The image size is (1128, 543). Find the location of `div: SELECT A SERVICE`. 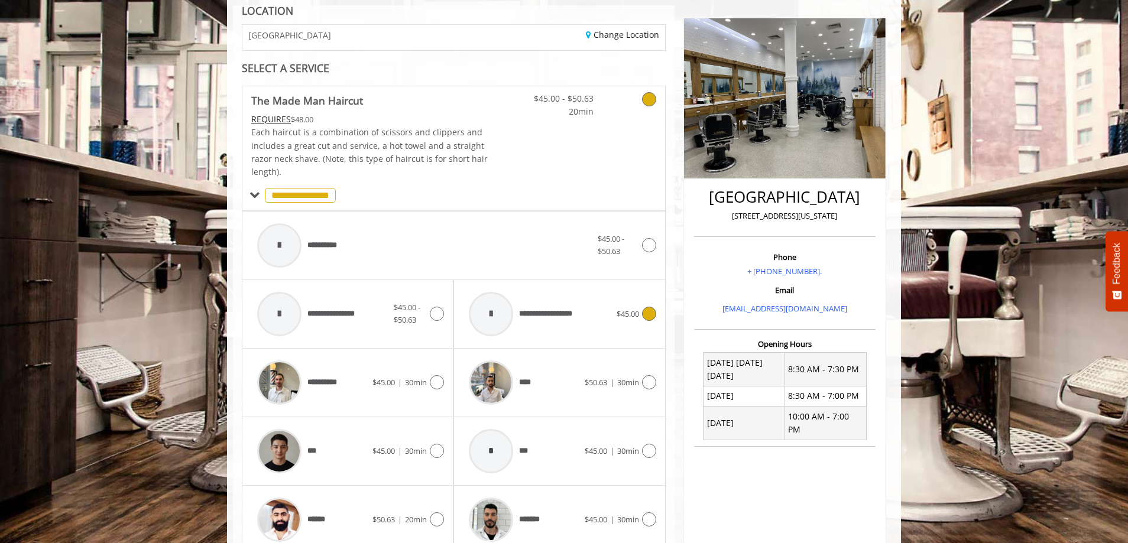

div: SELECT A SERVICE is located at coordinates (453, 68).